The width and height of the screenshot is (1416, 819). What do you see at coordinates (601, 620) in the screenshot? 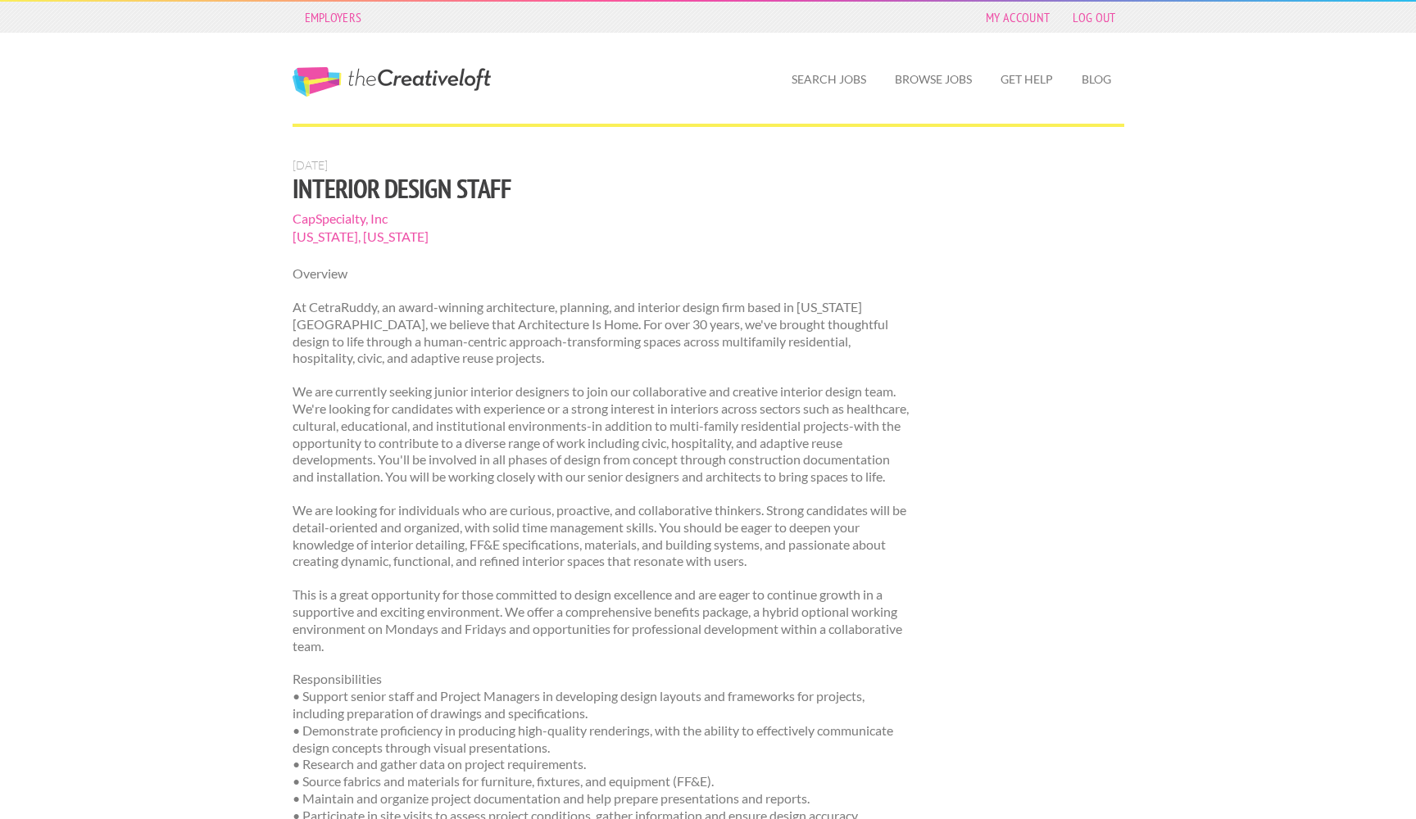
I see `p: This is a great opportunity for those committed to design excellence and are eager to continue gr...` at bounding box center [601, 620].